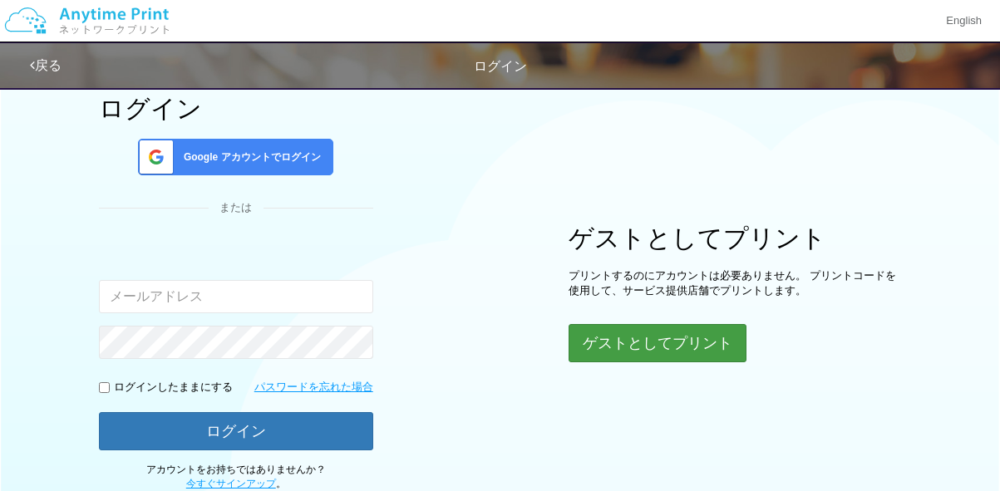 Image resolution: width=1000 pixels, height=491 pixels. What do you see at coordinates (500, 66) in the screenshot?
I see `span: ログイン` at bounding box center [500, 66].